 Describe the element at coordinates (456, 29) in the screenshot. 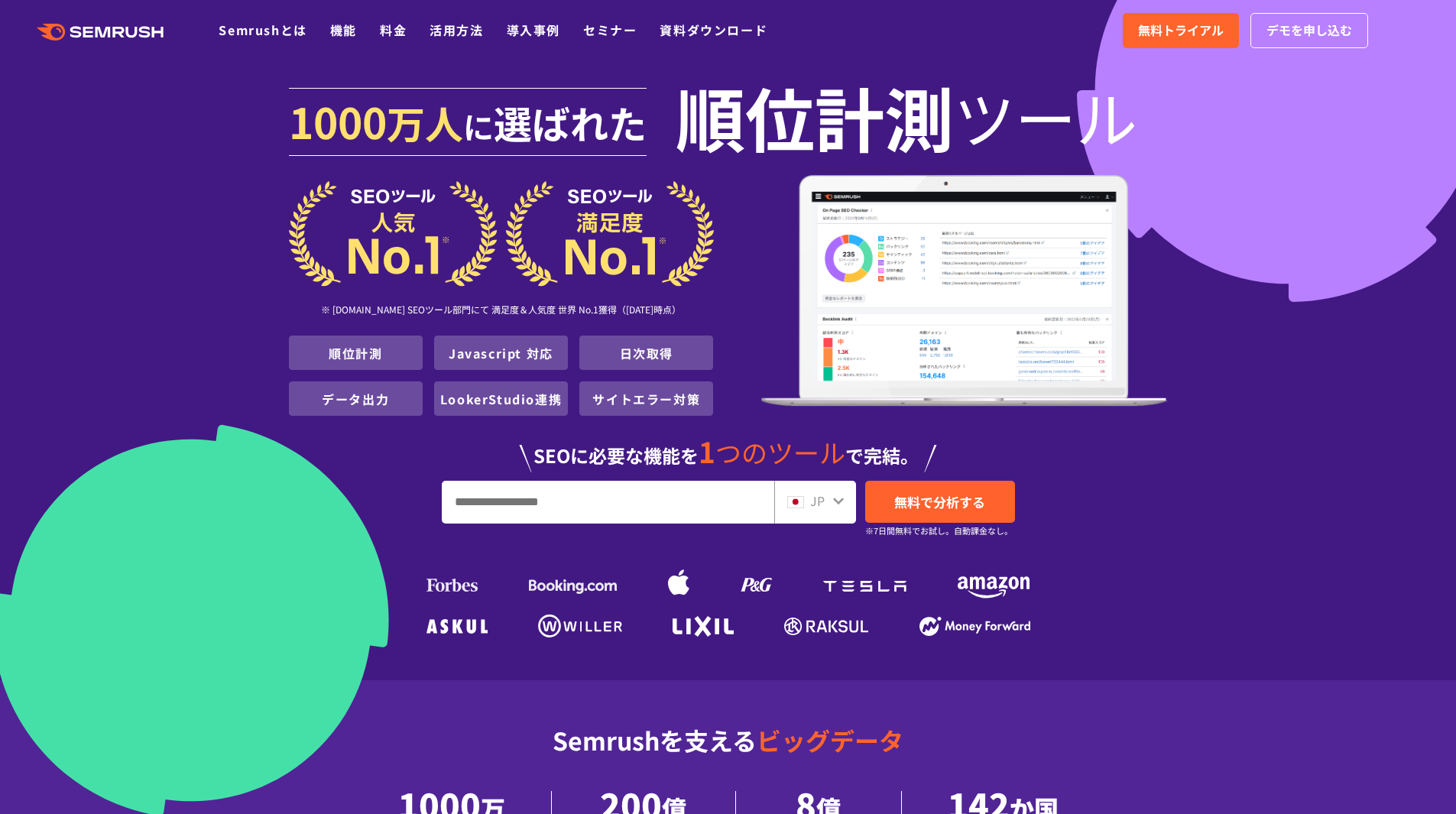

I see `a: 活用方法` at that location.